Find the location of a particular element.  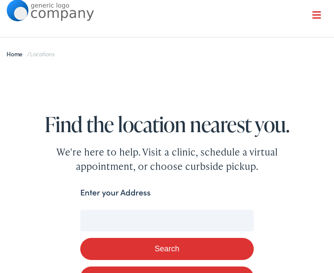

span: Locations is located at coordinates (42, 54).